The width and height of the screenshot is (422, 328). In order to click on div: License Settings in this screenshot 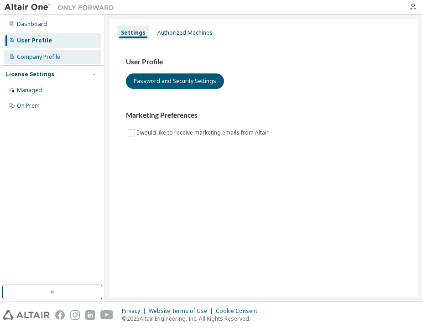, I will do `click(30, 74)`.